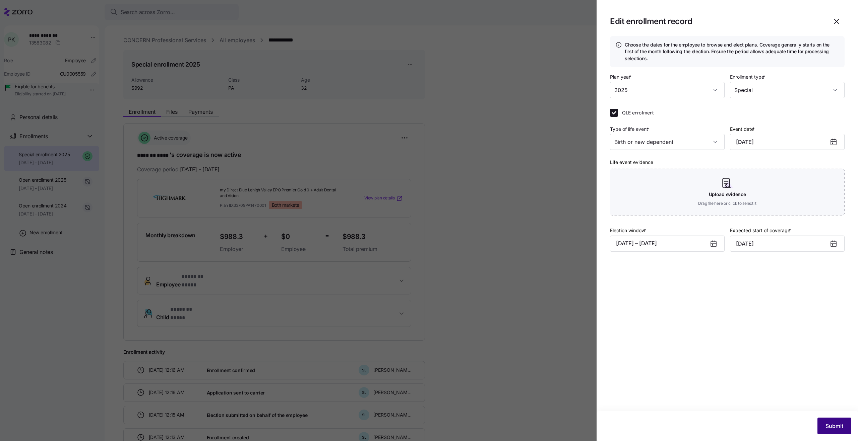  Describe the element at coordinates (667, 142) in the screenshot. I see `input: Select life event` at that location.